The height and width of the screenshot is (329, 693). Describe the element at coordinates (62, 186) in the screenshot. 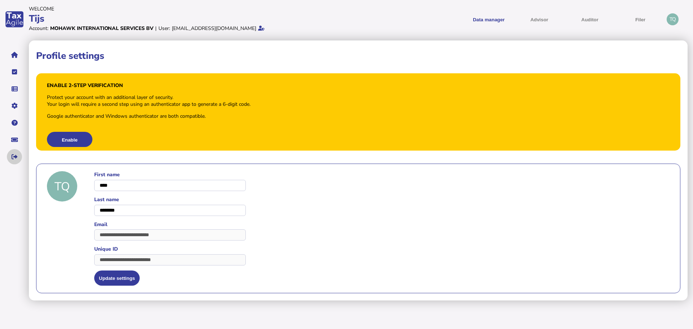

I see `div: TQ` at that location.